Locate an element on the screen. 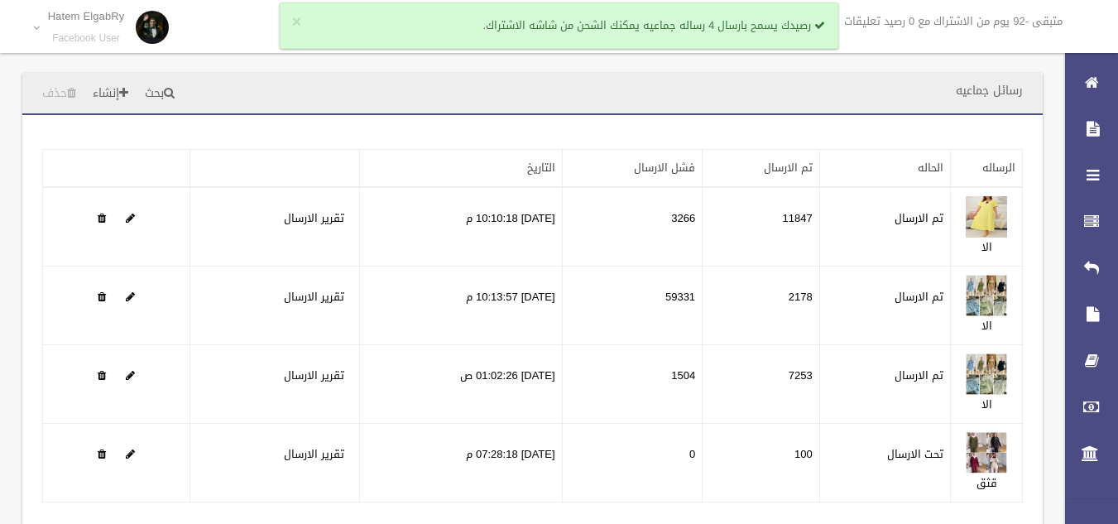 The width and height of the screenshot is (1118, 524). div: رصيدك يسمح بارسال 4 رساله جماعيه يمكنك الشحن من شاشه الاشتراك. is located at coordinates (559, 26).